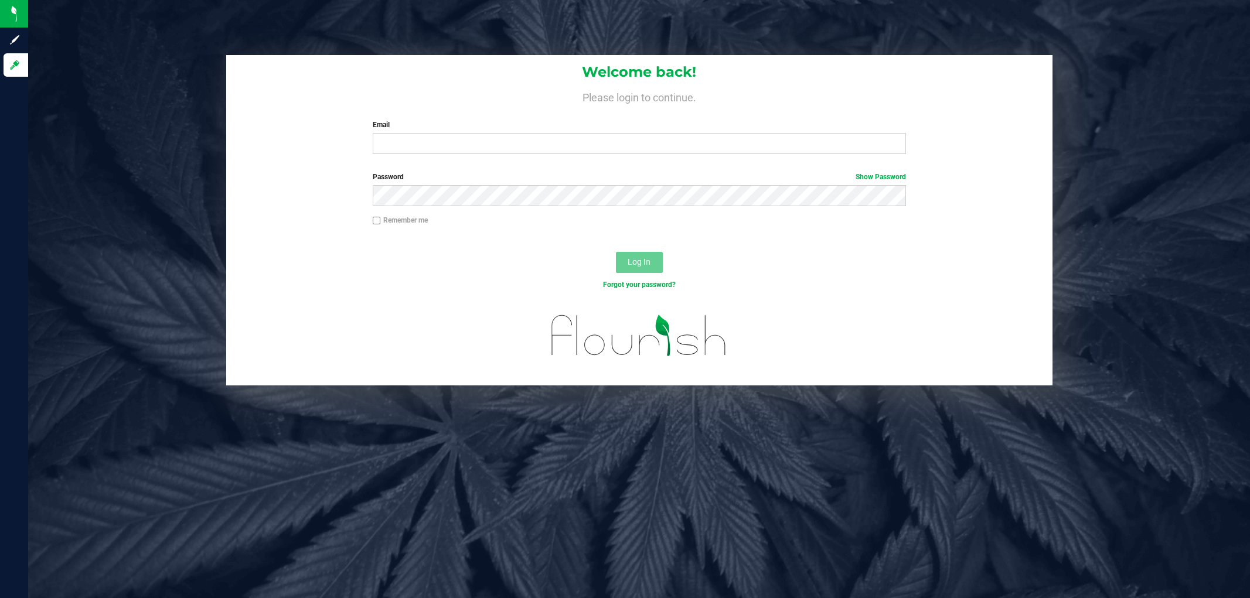 This screenshot has height=598, width=1250. Describe the element at coordinates (15, 65) in the screenshot. I see `inline-svg: Log in` at that location.